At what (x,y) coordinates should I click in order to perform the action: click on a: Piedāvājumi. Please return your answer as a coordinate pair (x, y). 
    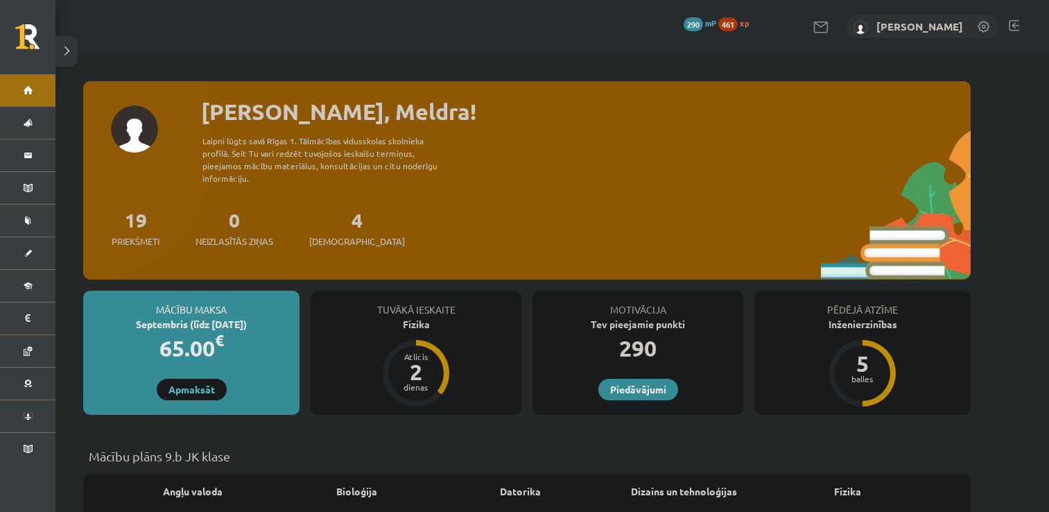
    Looking at the image, I should click on (638, 389).